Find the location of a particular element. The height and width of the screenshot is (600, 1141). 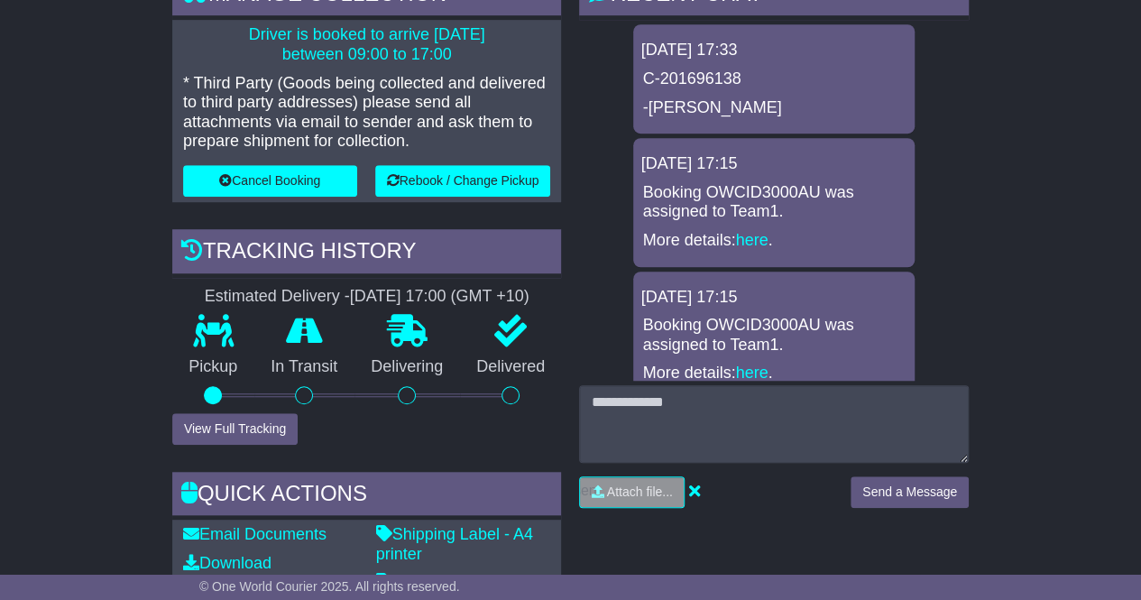

p: Delivered is located at coordinates (510, 367).